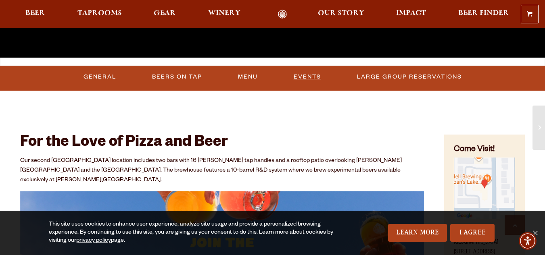 The height and width of the screenshot is (255, 545). What do you see at coordinates (100, 77) in the screenshot?
I see `a: General` at bounding box center [100, 77].